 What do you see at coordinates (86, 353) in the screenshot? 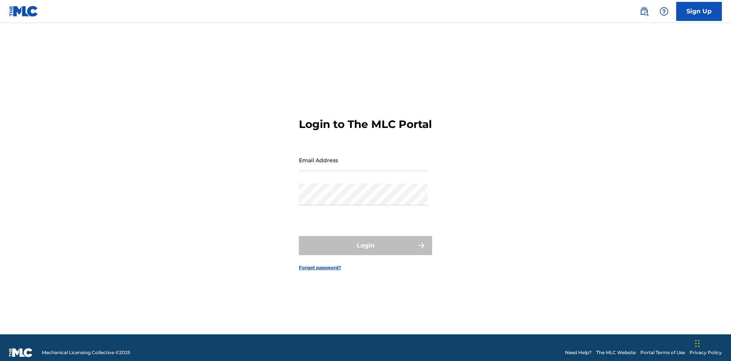
I see `span: Mechanical Licensing Collective © 2025` at bounding box center [86, 353].